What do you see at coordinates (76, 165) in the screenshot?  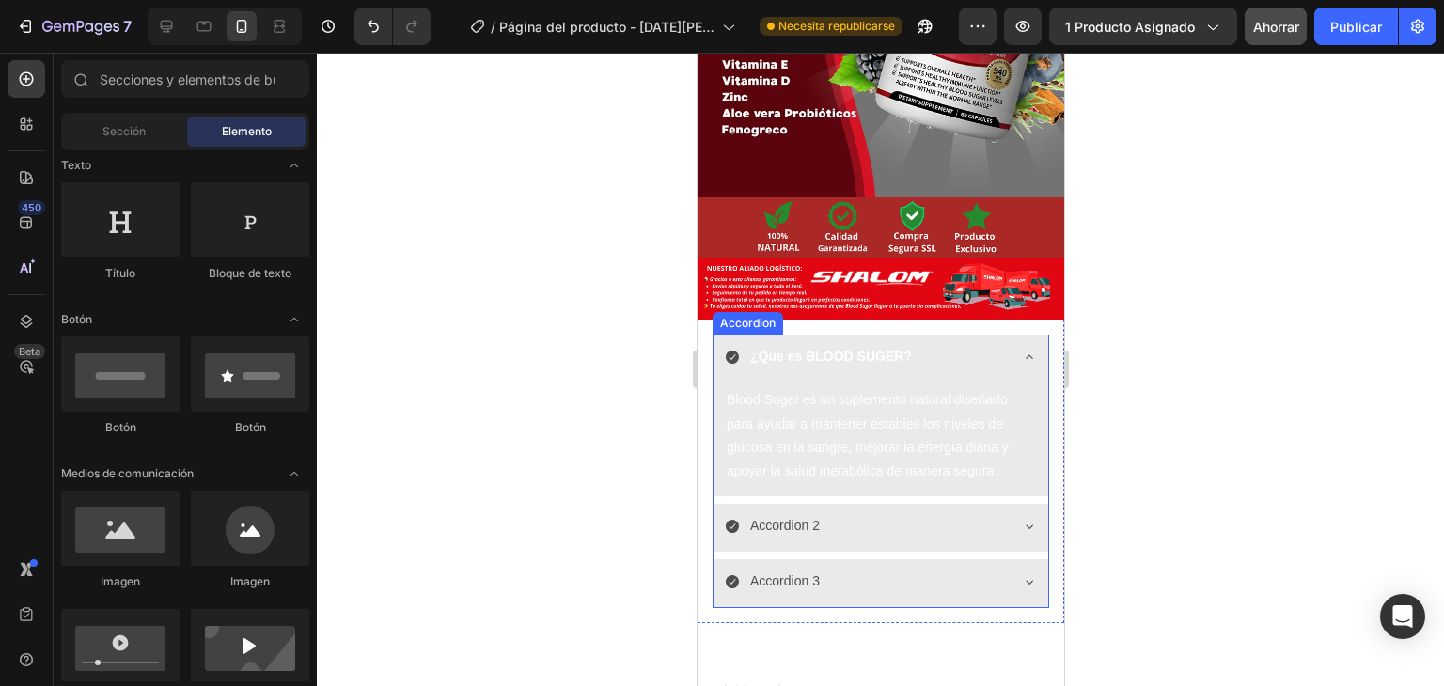 I see `font: Texto` at bounding box center [76, 165].